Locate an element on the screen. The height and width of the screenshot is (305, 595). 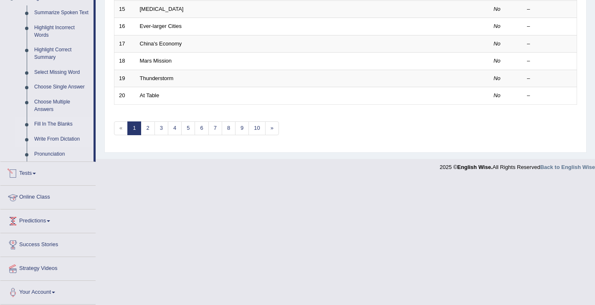
a: 1 is located at coordinates (134, 128).